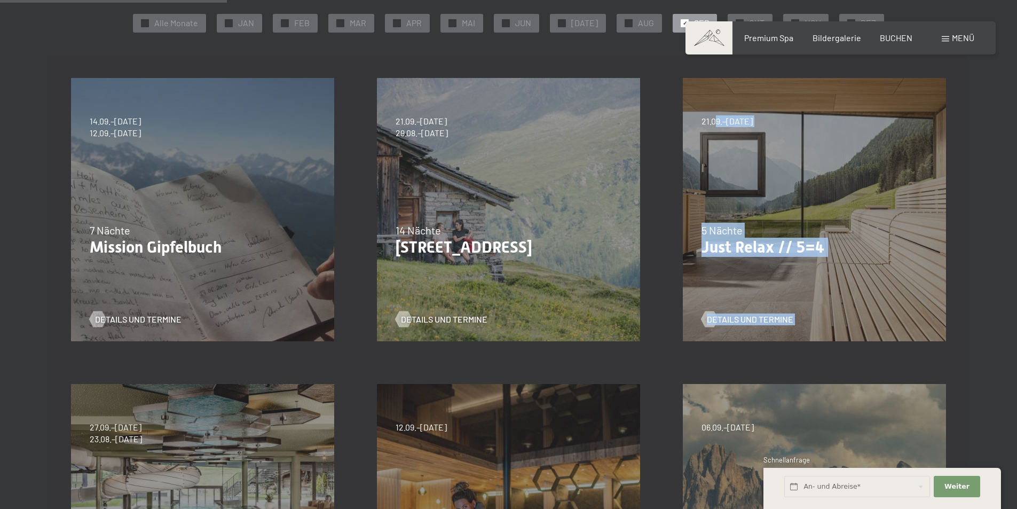 Image resolution: width=1017 pixels, height=509 pixels. What do you see at coordinates (837, 37) in the screenshot?
I see `span: Bildergalerie` at bounding box center [837, 37].